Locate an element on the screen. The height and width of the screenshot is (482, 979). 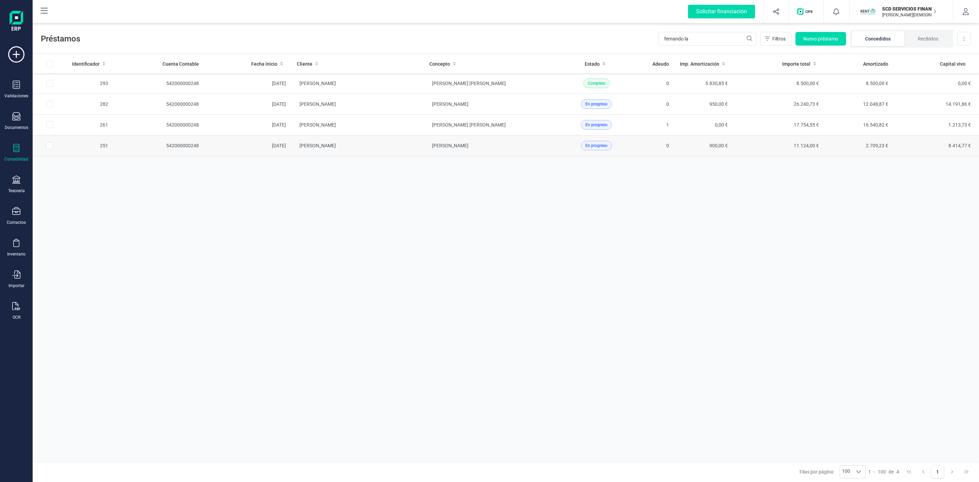
span: Identificador is located at coordinates (86, 64).